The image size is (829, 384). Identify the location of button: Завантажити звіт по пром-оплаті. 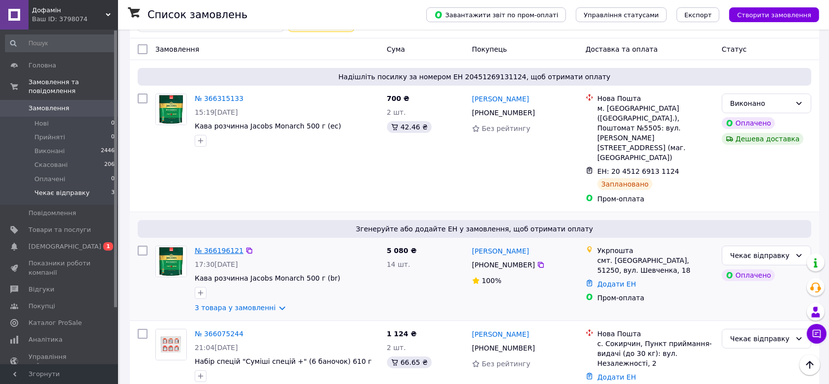
(496, 15).